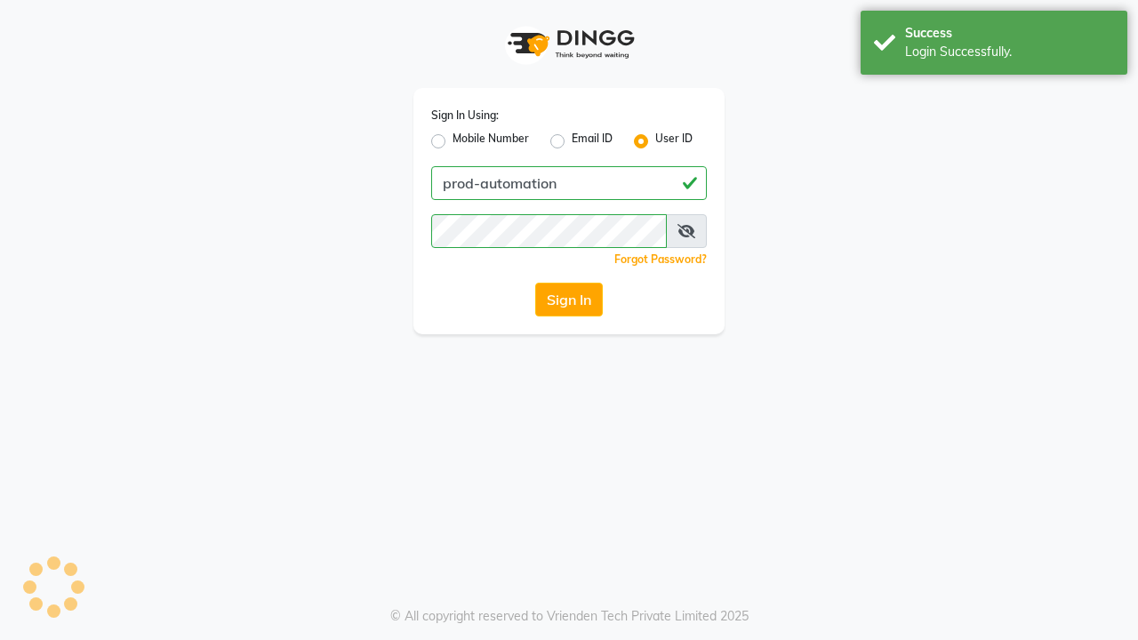 The image size is (1138, 640). What do you see at coordinates (465, 116) in the screenshot?
I see `label: Sign In Using:` at bounding box center [465, 116].